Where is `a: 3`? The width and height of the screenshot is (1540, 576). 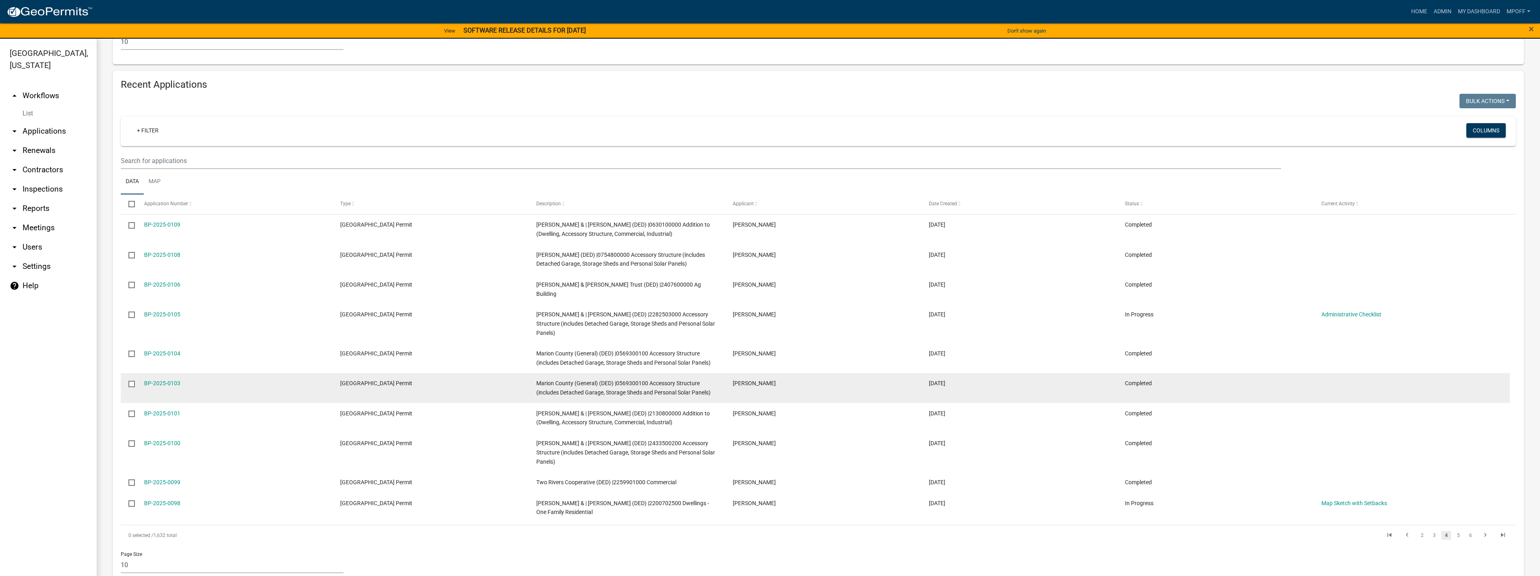
a: 3 is located at coordinates (1434, 535).